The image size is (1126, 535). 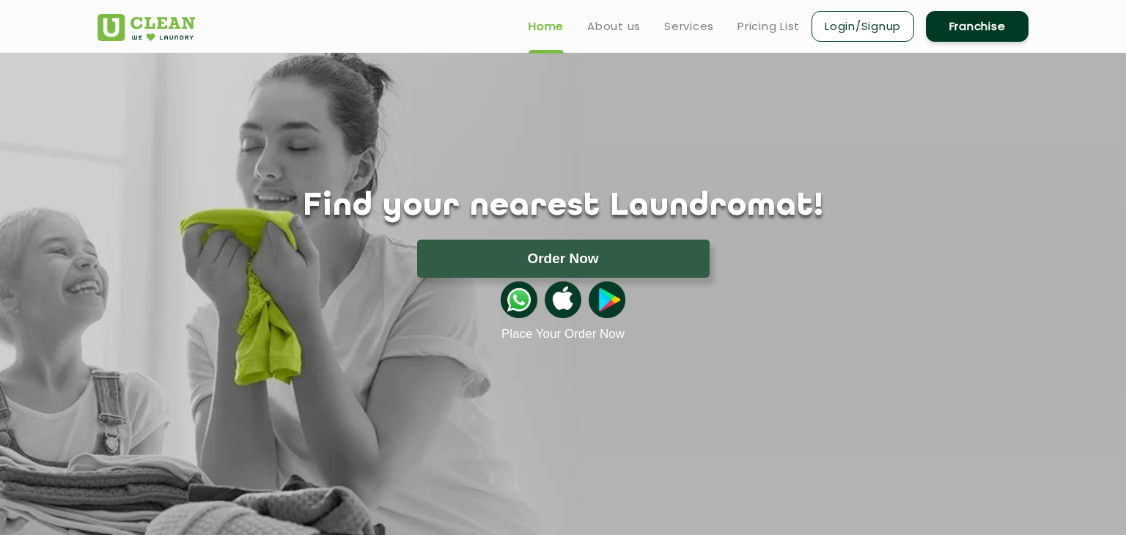 What do you see at coordinates (977, 26) in the screenshot?
I see `a: Franchise` at bounding box center [977, 26].